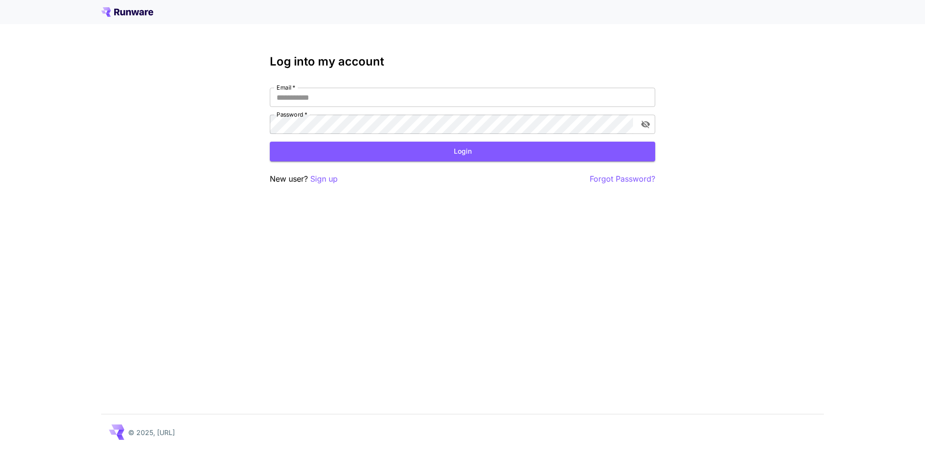 The height and width of the screenshot is (450, 925). I want to click on button: toggle password visibility, so click(645, 124).